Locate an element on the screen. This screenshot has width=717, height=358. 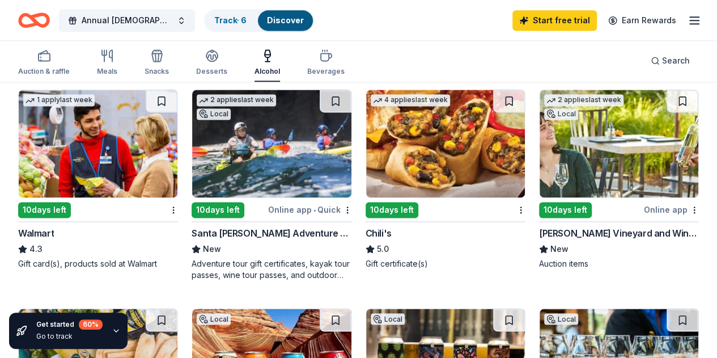
img: Image for Walmart is located at coordinates (98, 143).